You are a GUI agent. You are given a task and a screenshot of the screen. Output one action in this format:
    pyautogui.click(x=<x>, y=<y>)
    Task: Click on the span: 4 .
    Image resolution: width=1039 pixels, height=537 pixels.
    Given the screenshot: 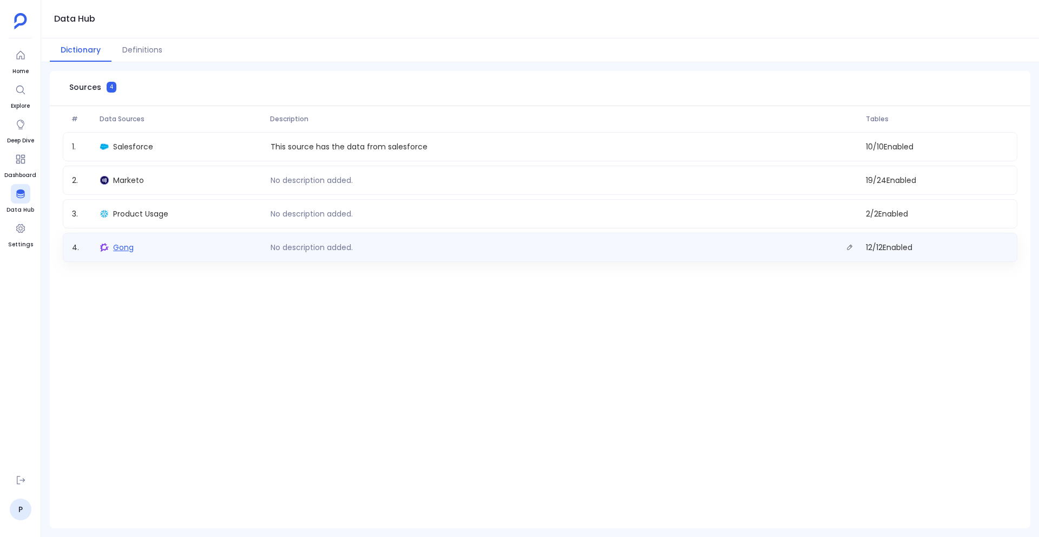 What is the action you would take?
    pyautogui.click(x=82, y=247)
    